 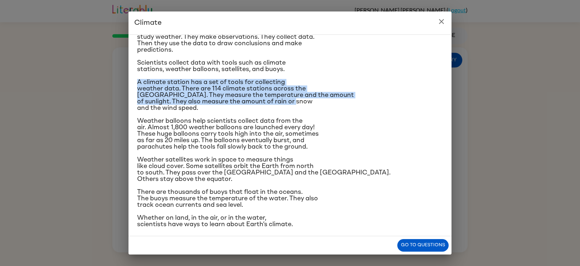 What do you see at coordinates (211, 66) in the screenshot?
I see `span: Scientists collect data with tools such as climate stations, weather balloons, satellites, and bu...` at bounding box center [211, 66].